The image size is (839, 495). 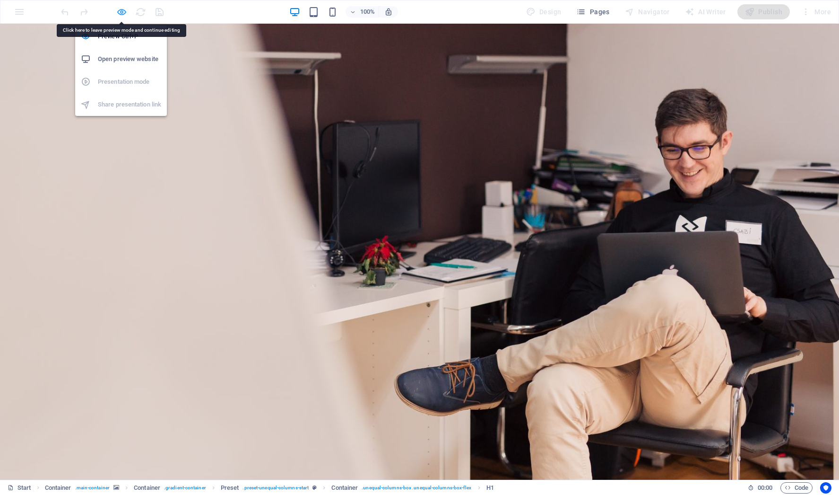 What do you see at coordinates (130, 36) in the screenshot?
I see `h6: Preview Ctrl+P` at bounding box center [130, 36].